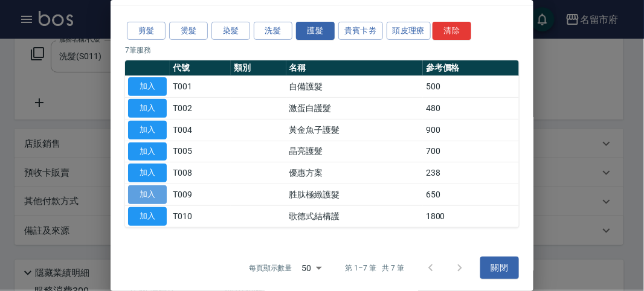  What do you see at coordinates (471, 68) in the screenshot?
I see `th: 參考價格` at bounding box center [471, 68].